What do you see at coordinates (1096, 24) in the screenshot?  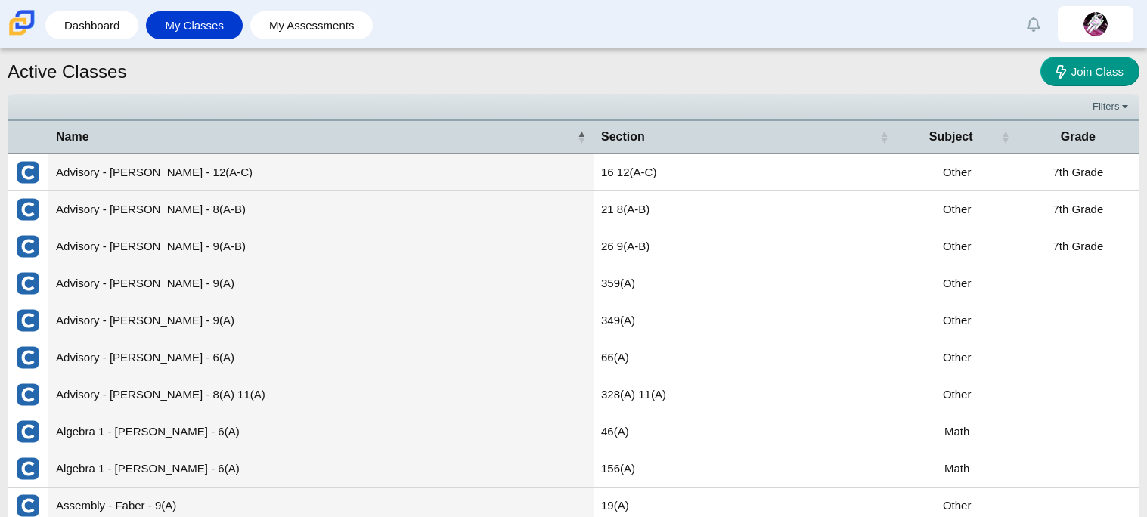 I see `a: atanasio.chairez.PFqbvB` at bounding box center [1096, 24].